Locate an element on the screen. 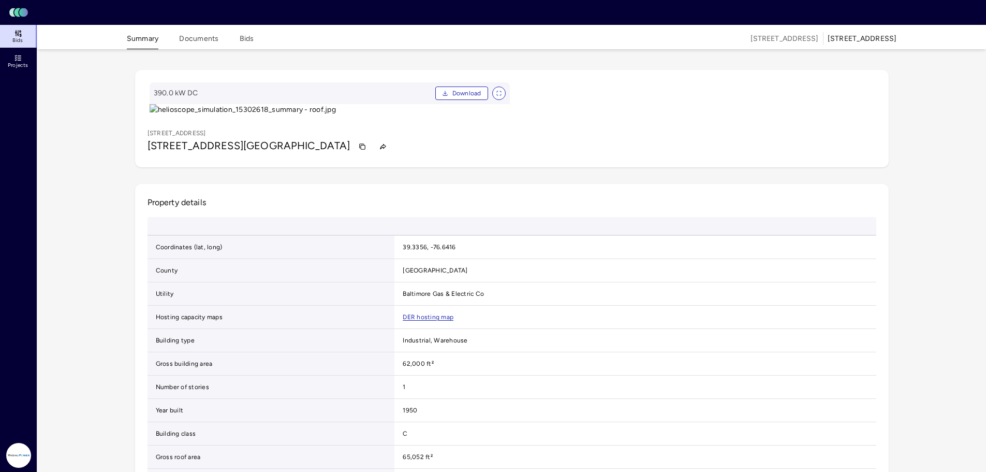  a: DER hosting map is located at coordinates (428, 317).